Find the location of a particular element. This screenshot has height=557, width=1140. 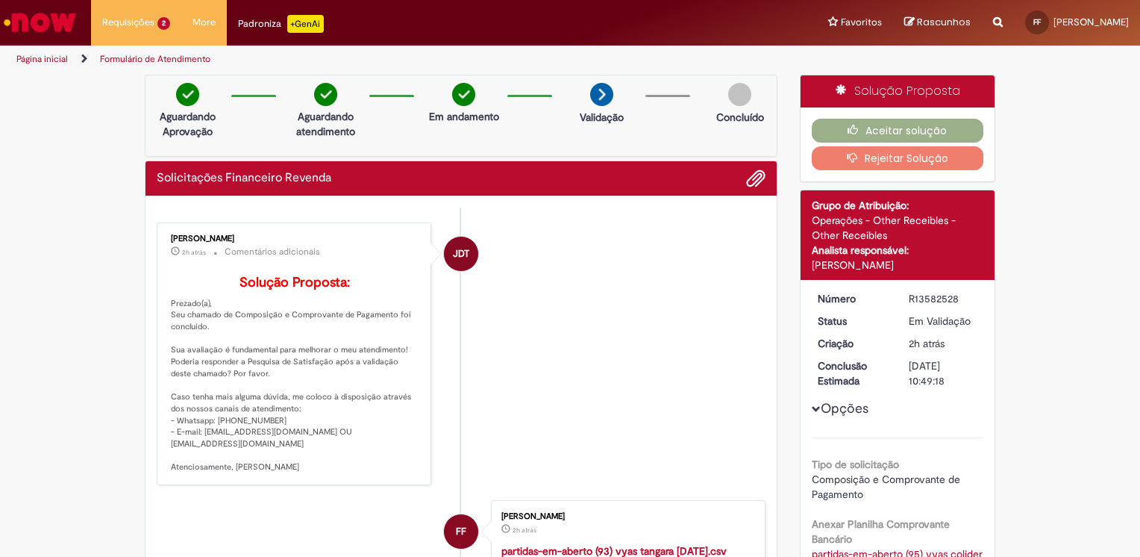

a: Página inicial is located at coordinates (42, 59).